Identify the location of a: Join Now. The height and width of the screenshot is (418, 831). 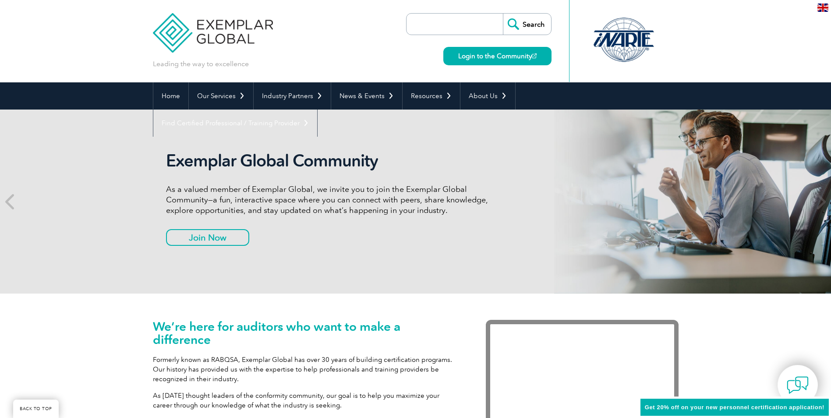
(208, 237).